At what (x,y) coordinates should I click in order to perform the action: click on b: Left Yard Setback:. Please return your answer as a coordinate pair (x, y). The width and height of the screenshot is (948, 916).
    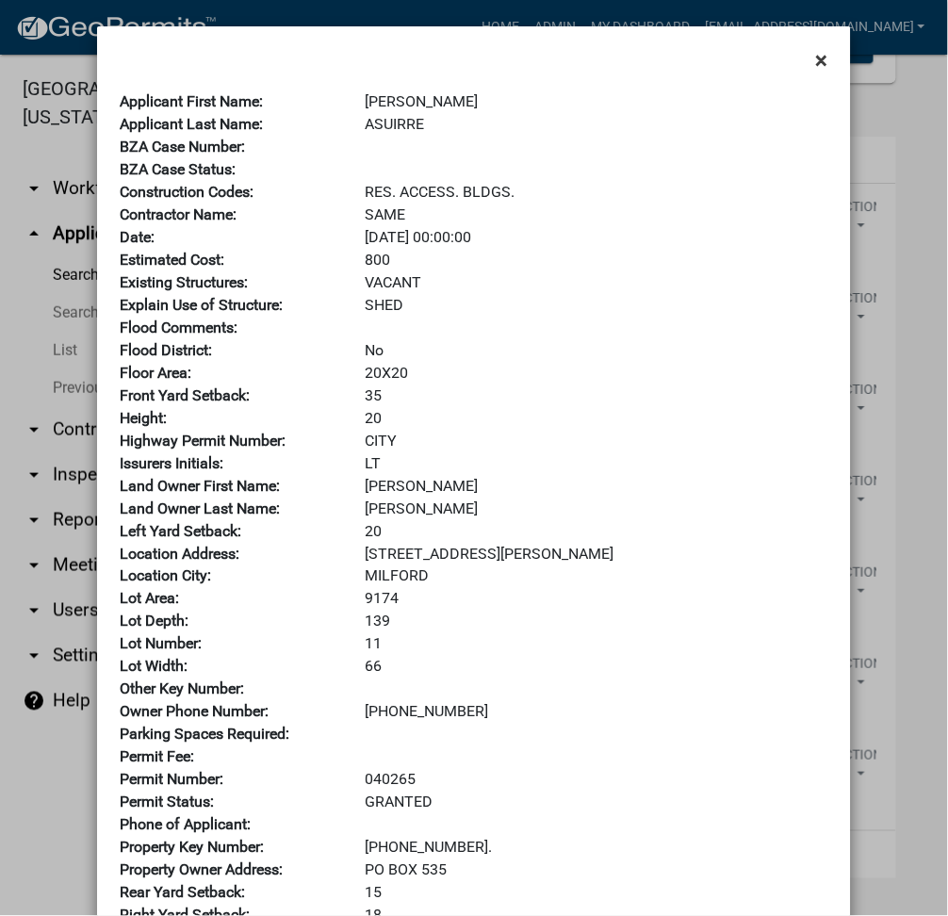
    Looking at the image, I should click on (180, 530).